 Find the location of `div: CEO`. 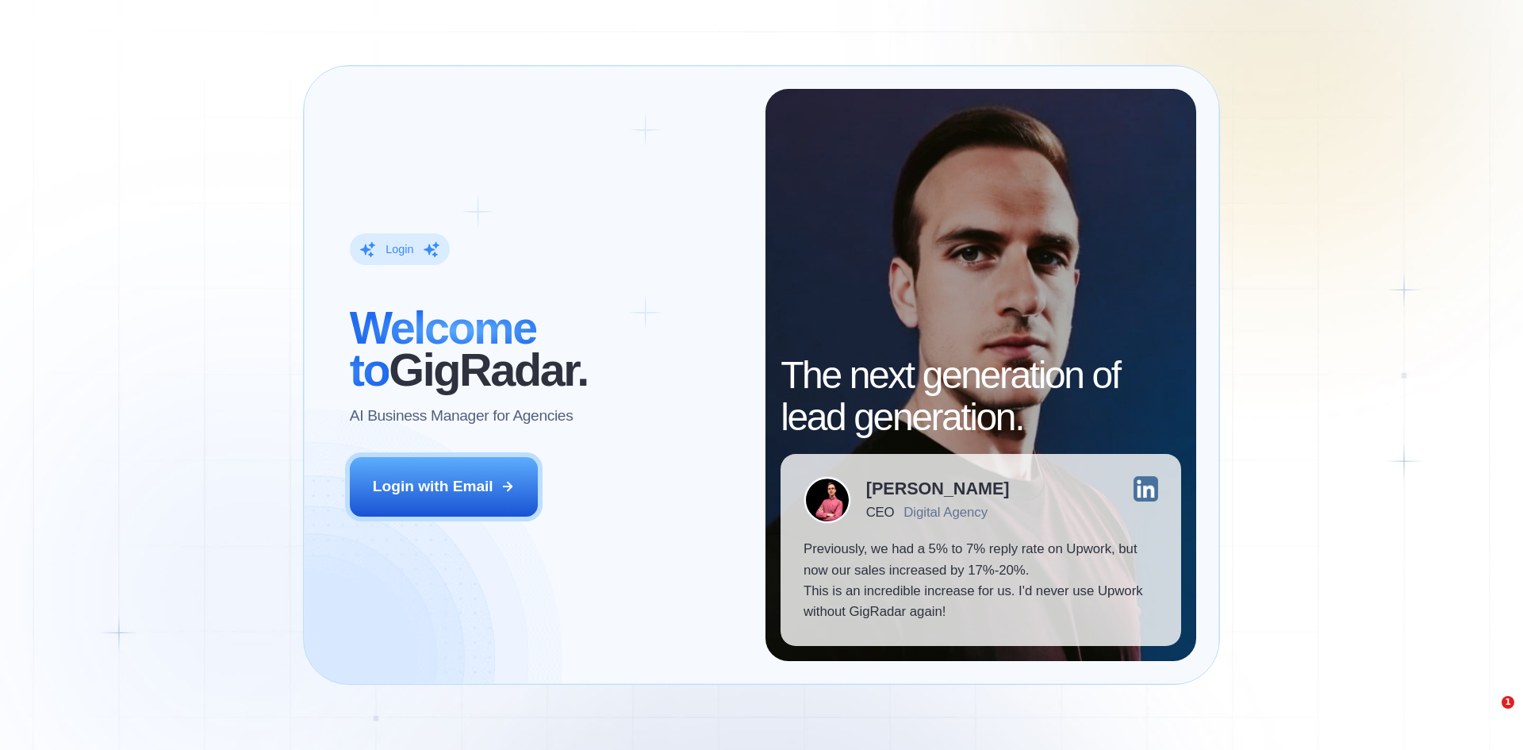

div: CEO is located at coordinates (880, 512).